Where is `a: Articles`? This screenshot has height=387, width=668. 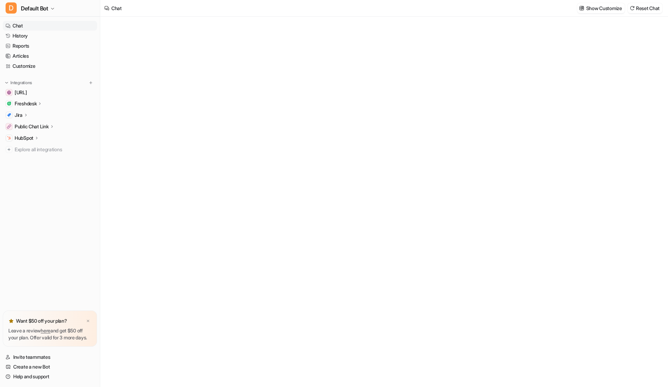
a: Articles is located at coordinates (50, 56).